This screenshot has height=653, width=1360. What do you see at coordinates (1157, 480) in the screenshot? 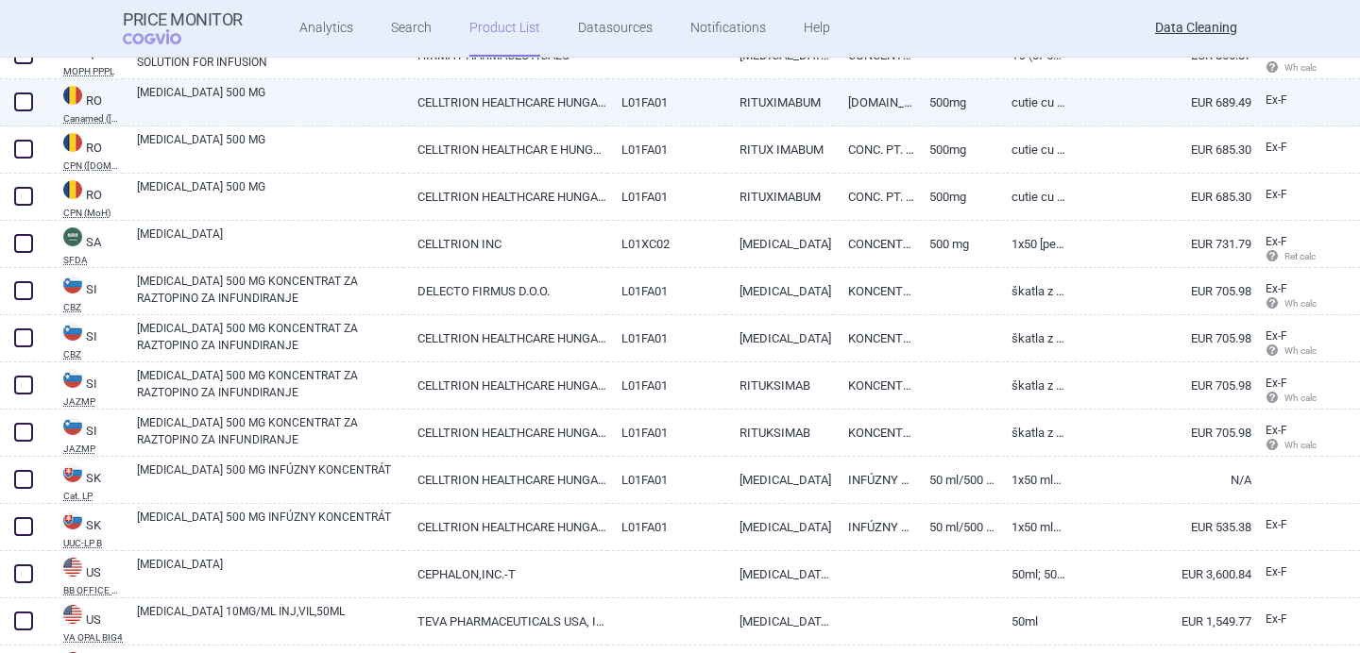
I see `a: N/A` at bounding box center [1157, 480].